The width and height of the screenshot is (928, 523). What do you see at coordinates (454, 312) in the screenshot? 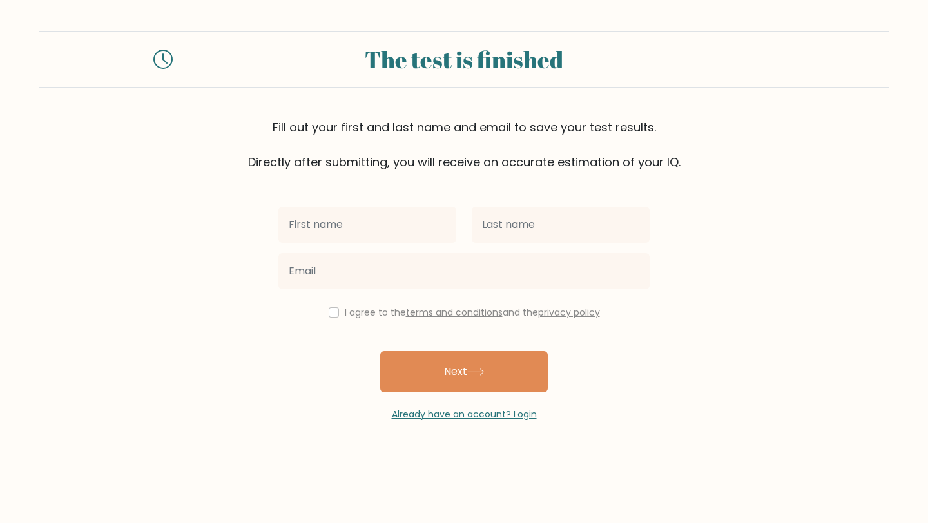
I see `a: terms and conditions` at bounding box center [454, 312].